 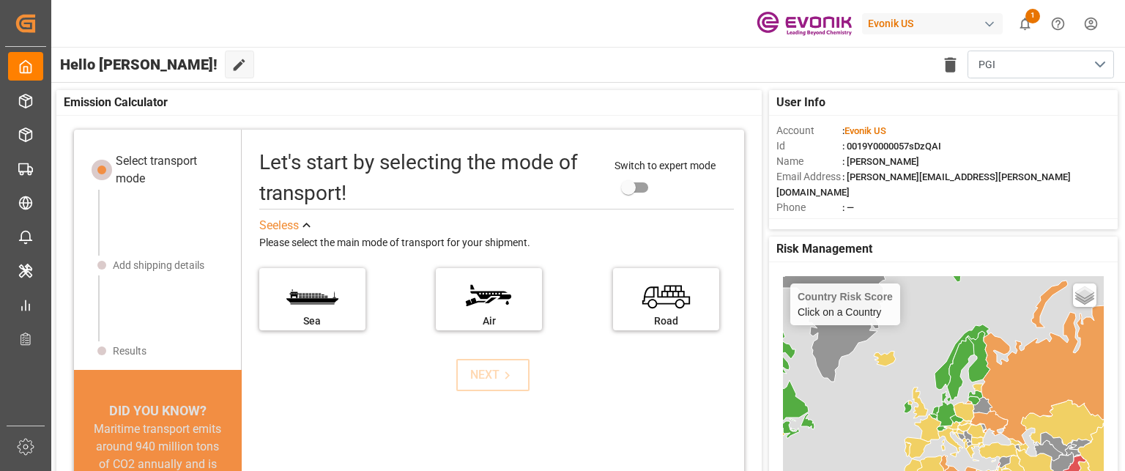 What do you see at coordinates (845, 297) in the screenshot?
I see `h4: Country Risk Score` at bounding box center [845, 297].